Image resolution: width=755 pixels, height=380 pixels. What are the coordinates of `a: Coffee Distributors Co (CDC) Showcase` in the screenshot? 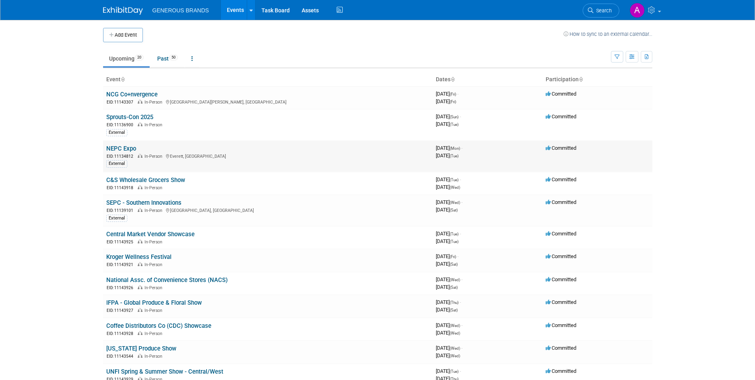 It's located at (159, 325).